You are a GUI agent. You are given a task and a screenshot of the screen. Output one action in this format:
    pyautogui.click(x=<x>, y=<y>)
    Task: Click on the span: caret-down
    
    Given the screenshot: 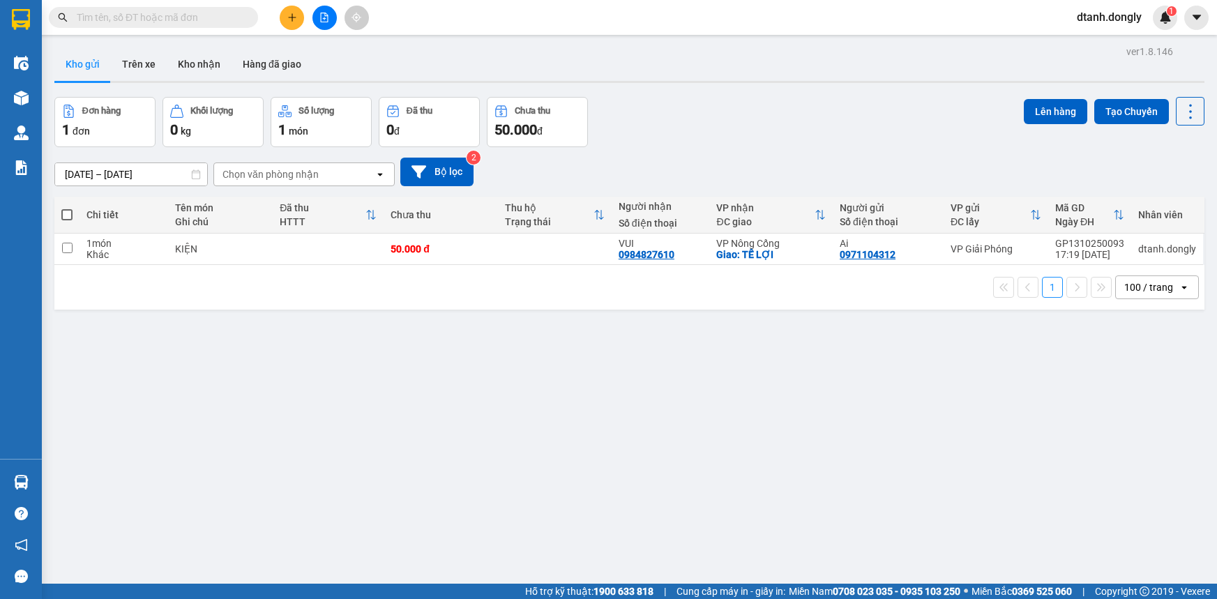 What is the action you would take?
    pyautogui.click(x=1197, y=17)
    